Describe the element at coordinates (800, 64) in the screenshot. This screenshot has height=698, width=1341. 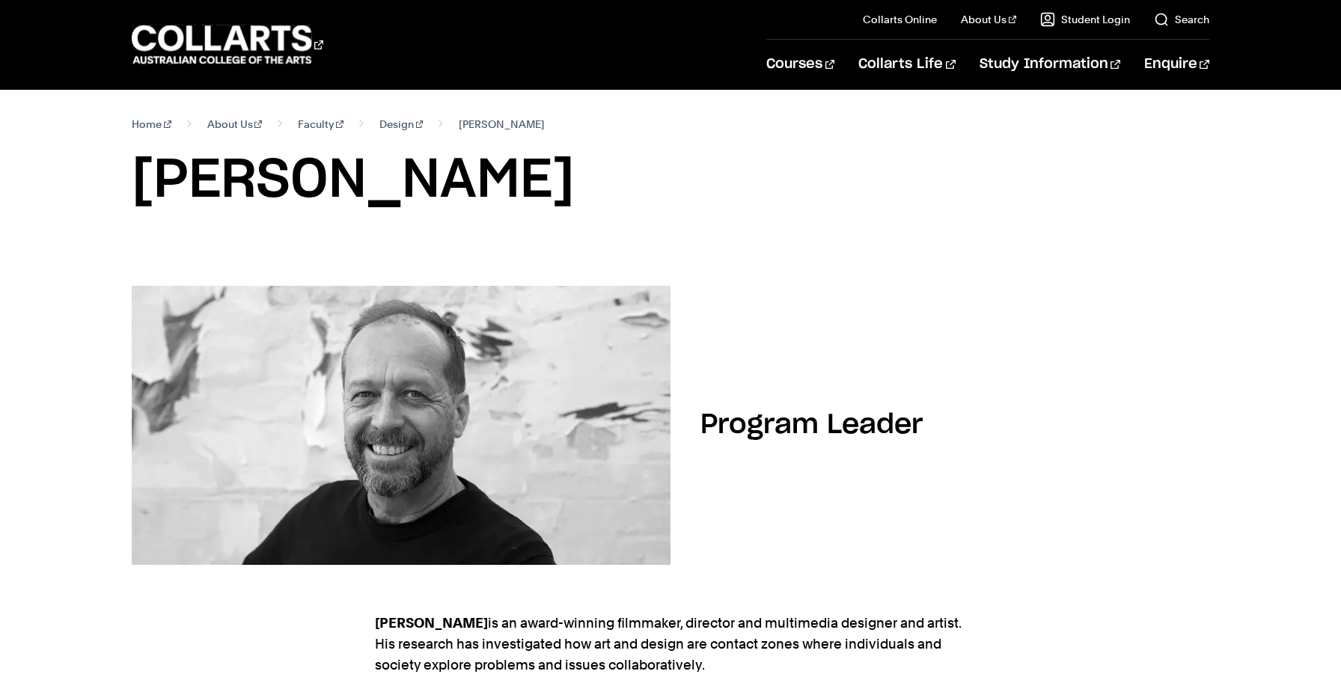
I see `a: Courses` at that location.